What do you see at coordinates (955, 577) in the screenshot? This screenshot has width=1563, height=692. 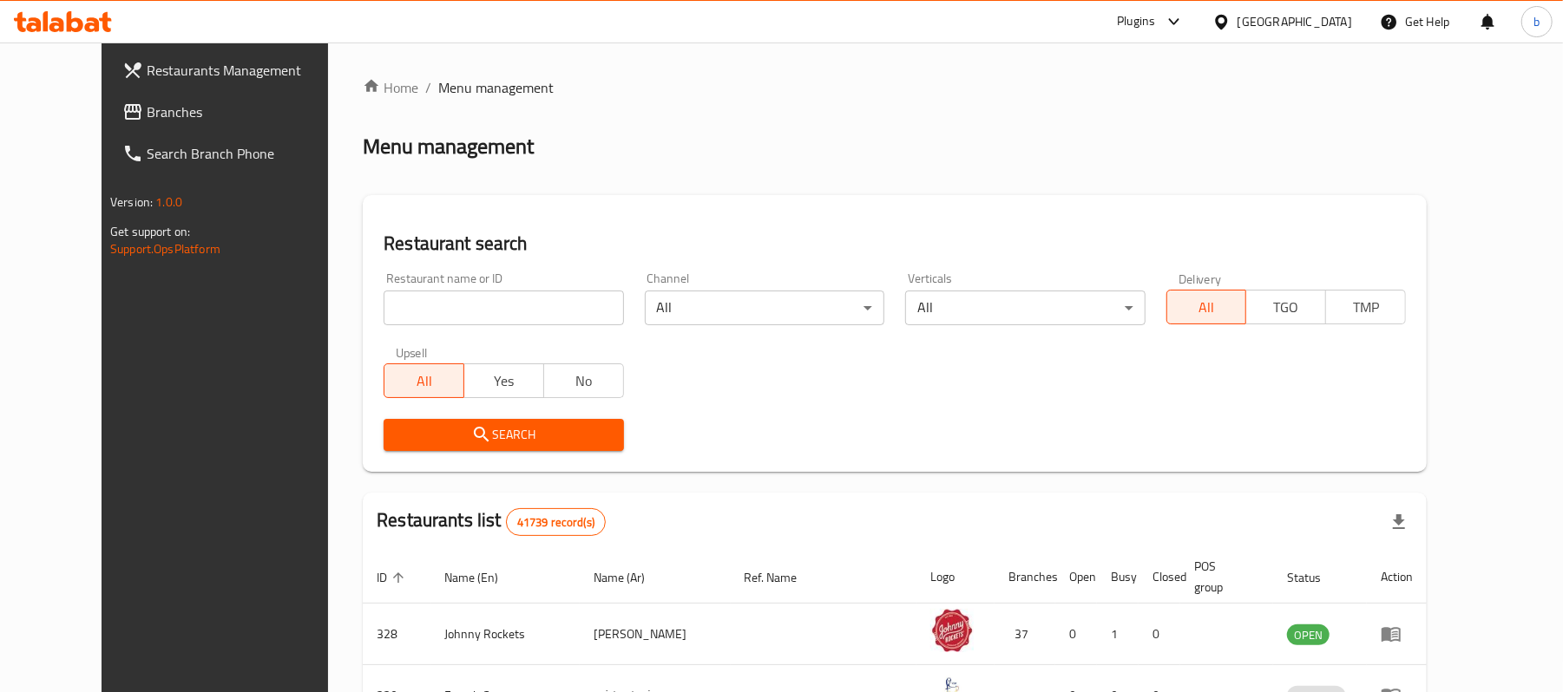 I see `th: Logo` at bounding box center [955, 577].